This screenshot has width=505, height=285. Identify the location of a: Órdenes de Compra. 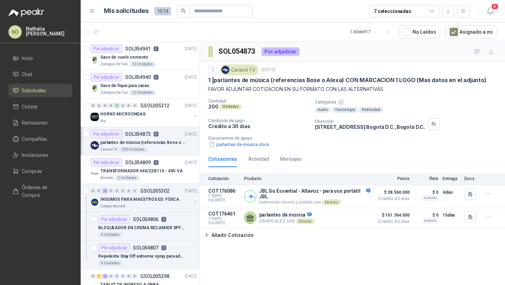
(40, 191).